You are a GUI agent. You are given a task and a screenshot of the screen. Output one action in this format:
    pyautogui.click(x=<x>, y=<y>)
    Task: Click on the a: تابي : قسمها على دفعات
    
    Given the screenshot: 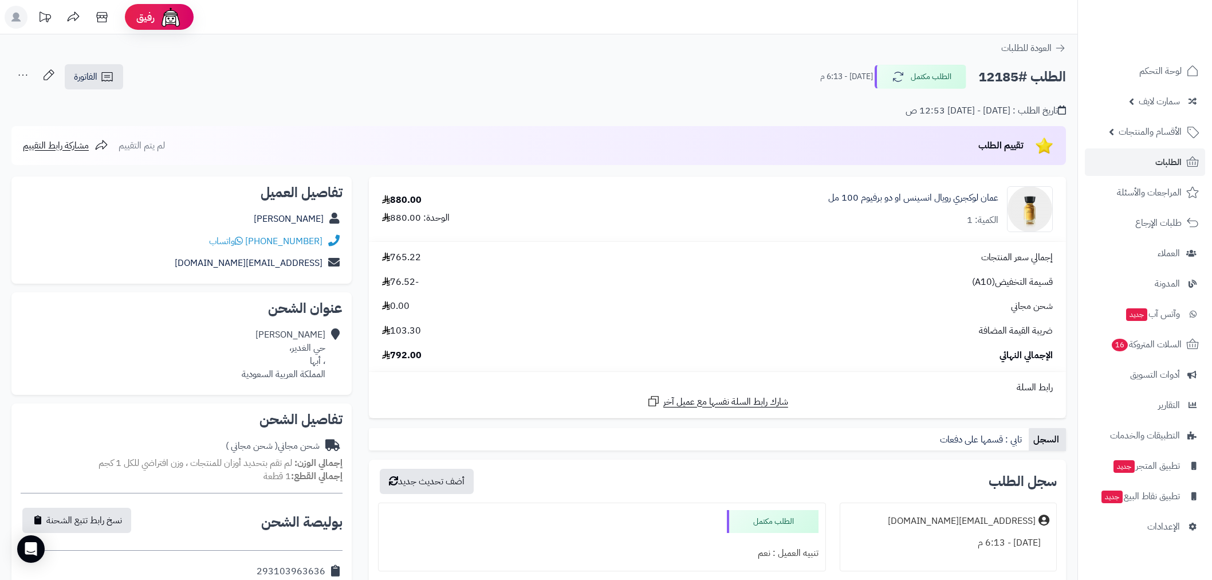 What is the action you would take?
    pyautogui.click(x=982, y=439)
    